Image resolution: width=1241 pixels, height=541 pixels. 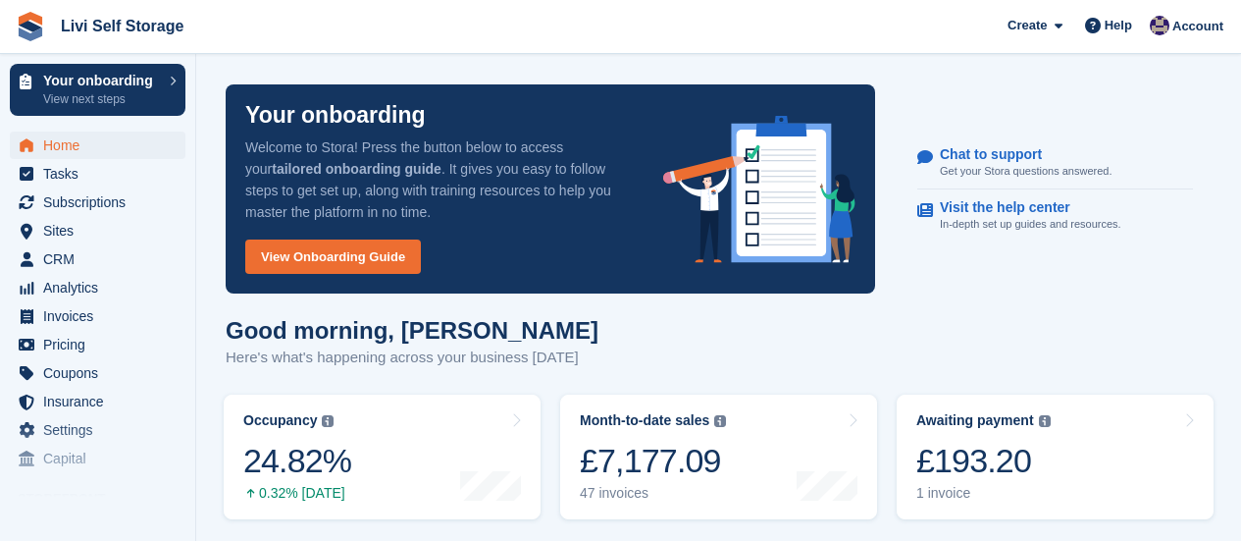 I want to click on a: Livi Self Storage, so click(x=122, y=26).